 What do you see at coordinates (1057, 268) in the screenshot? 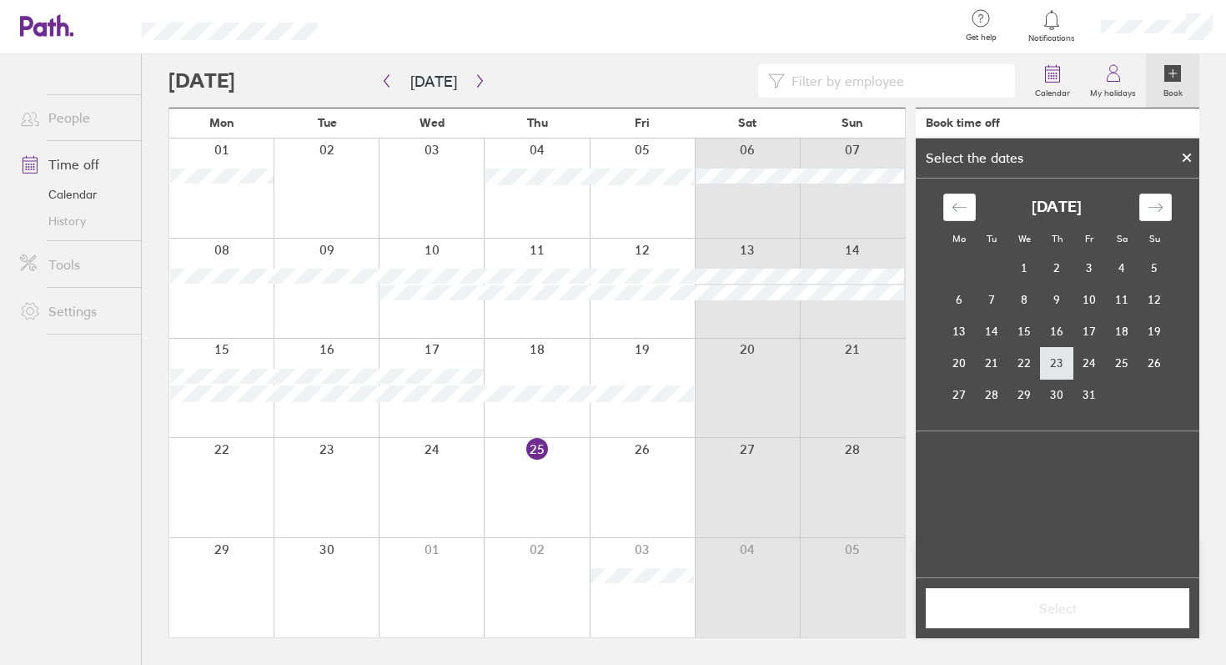
I see `td: Choose Thursday, October 2, 2025 as your check-in date. It’s available.` at bounding box center [1057, 268].